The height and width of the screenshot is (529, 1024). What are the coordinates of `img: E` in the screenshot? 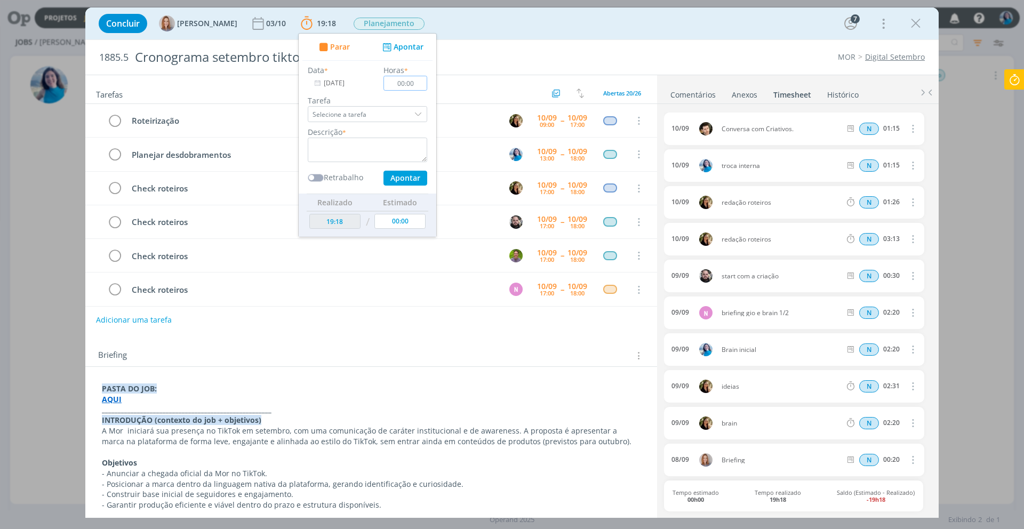 It's located at (515, 154).